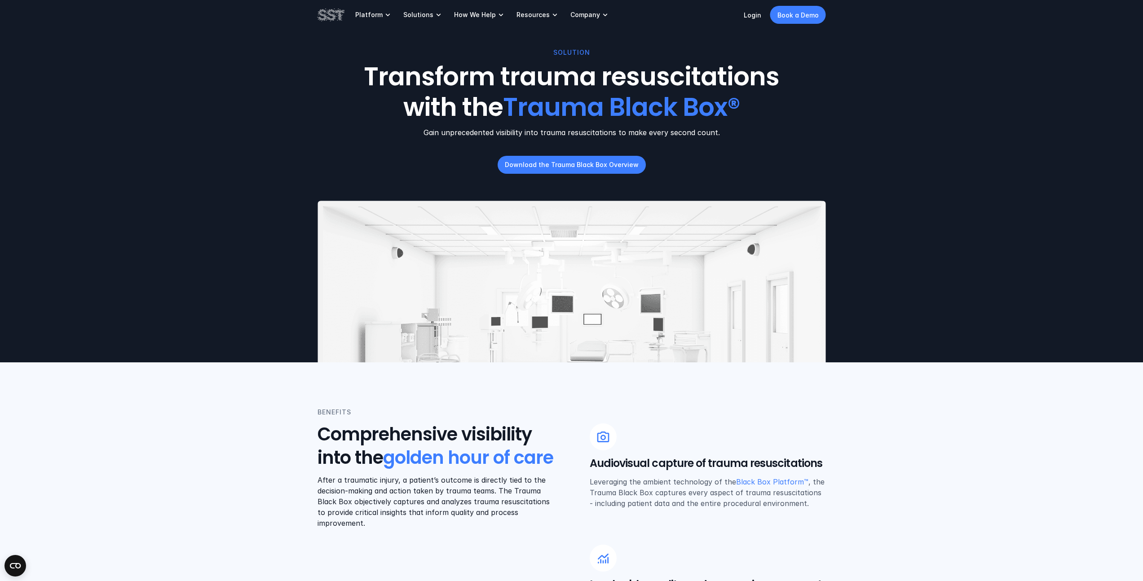 This screenshot has height=581, width=1143. I want to click on h5: Audiovisual capture of trauma resuscitations, so click(708, 464).